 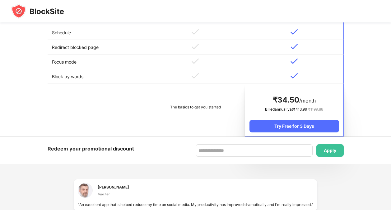 What do you see at coordinates (97, 62) in the screenshot?
I see `td: Focus mode` at bounding box center [97, 62].